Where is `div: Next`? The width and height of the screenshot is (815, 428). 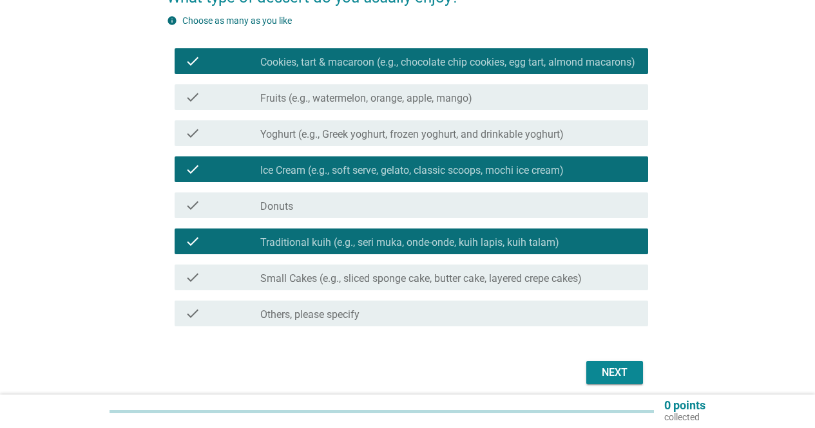 div: Next is located at coordinates (615, 373).